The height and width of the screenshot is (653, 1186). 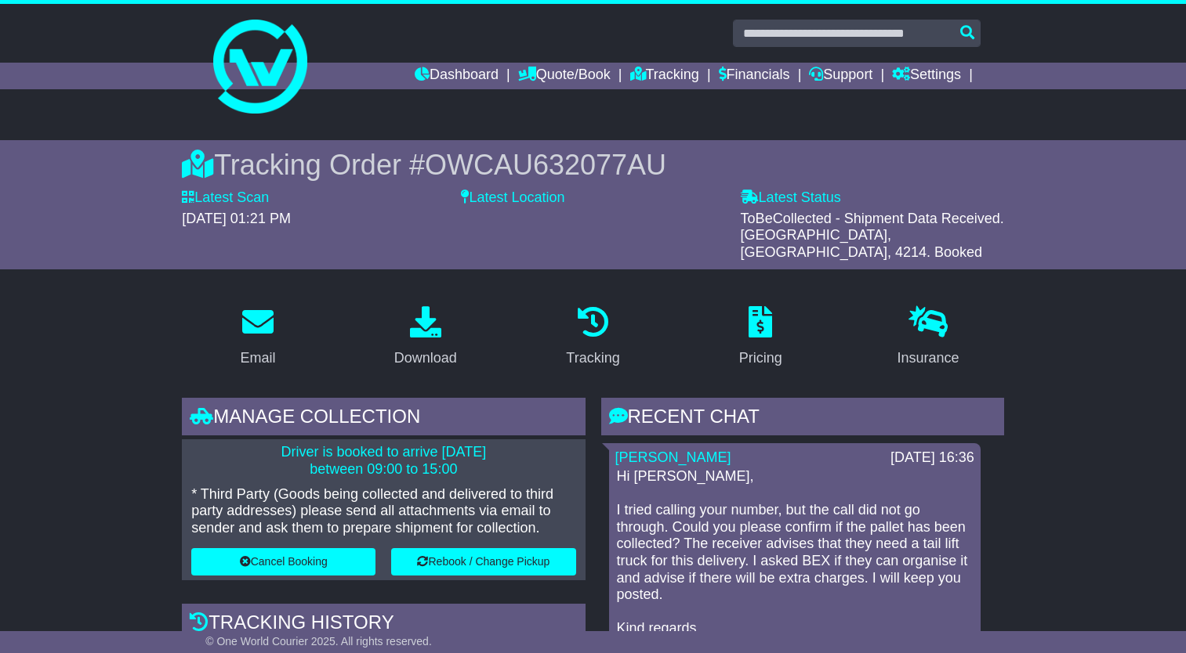 What do you see at coordinates (318, 642) in the screenshot?
I see `span: © One World Courier 2025. All rights reserved.` at bounding box center [318, 642].